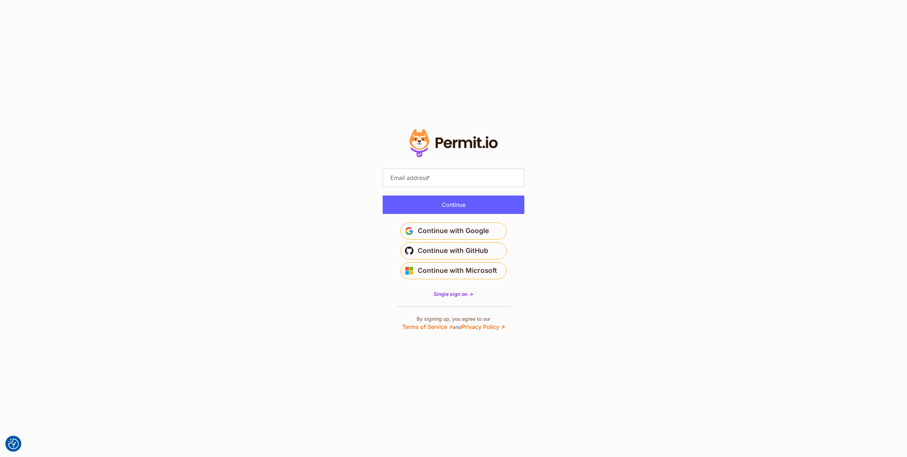 The height and width of the screenshot is (457, 907). I want to click on span: Continue with GitHub, so click(453, 251).